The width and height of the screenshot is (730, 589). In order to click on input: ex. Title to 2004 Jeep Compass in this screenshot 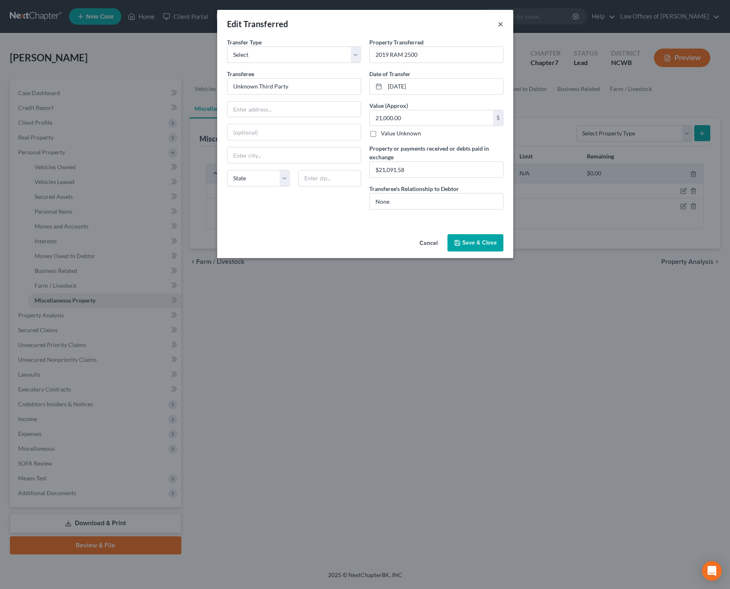, I will do `click(436, 55)`.